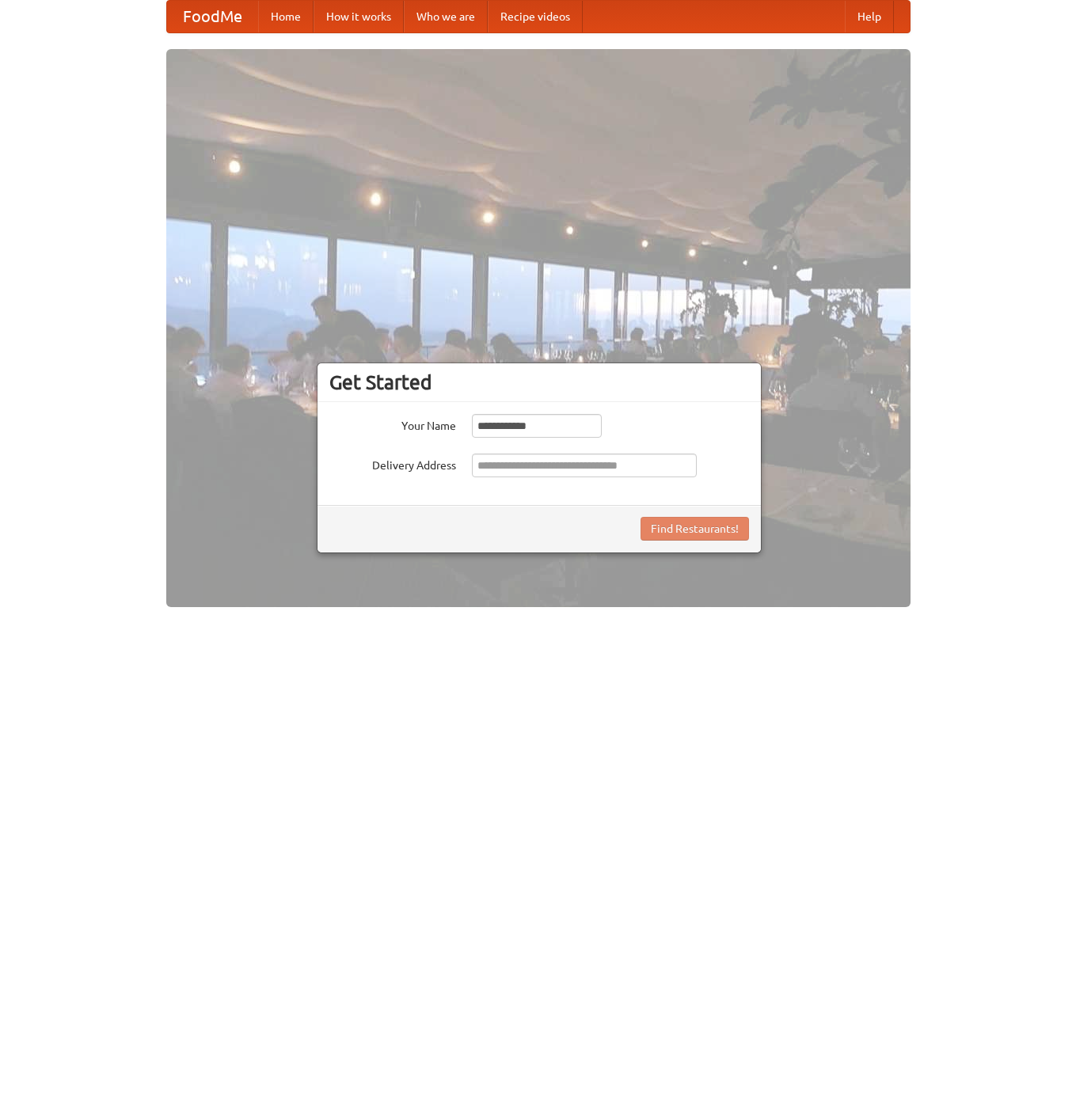 This screenshot has width=1076, height=1120. What do you see at coordinates (393, 463) in the screenshot?
I see `label: Delivery Address` at bounding box center [393, 463].